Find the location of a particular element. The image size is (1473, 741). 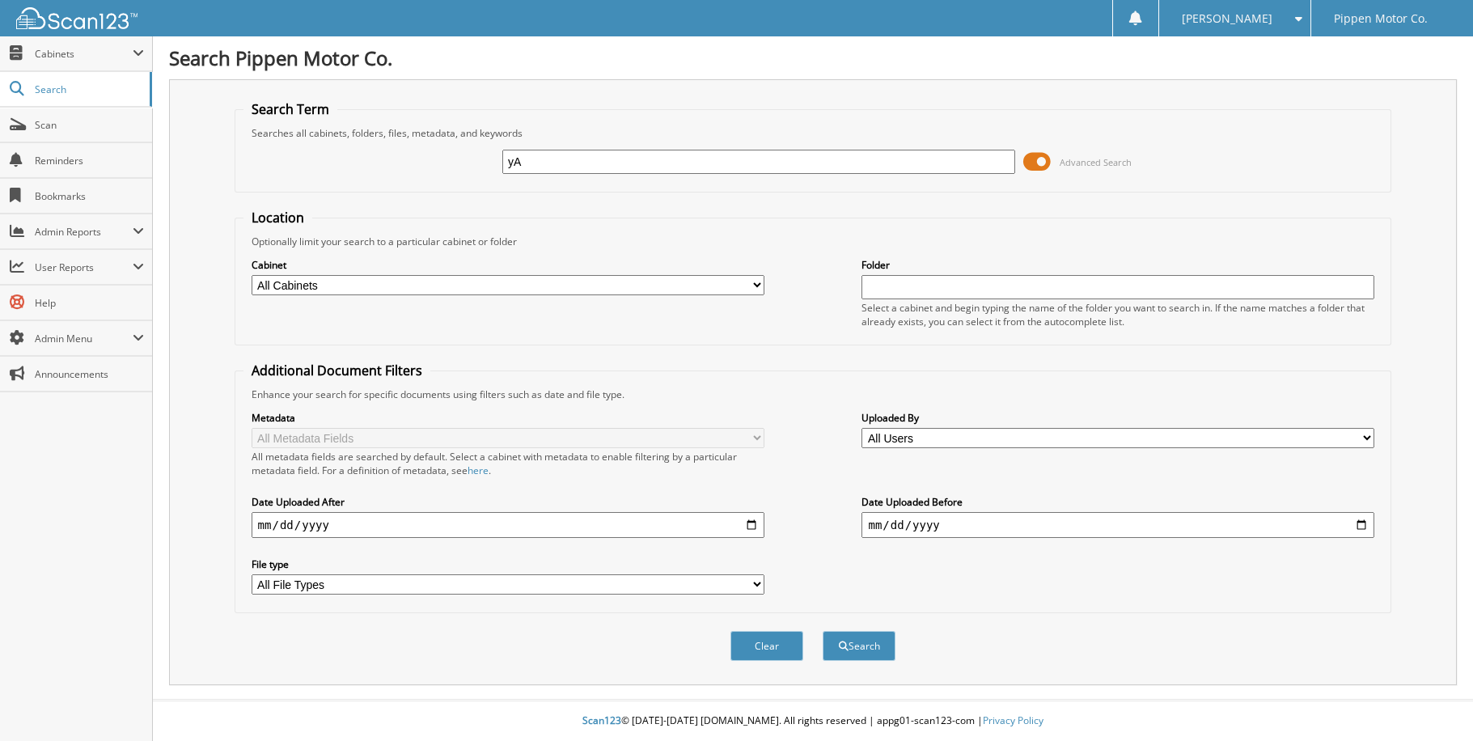

input: start is located at coordinates (508, 525).